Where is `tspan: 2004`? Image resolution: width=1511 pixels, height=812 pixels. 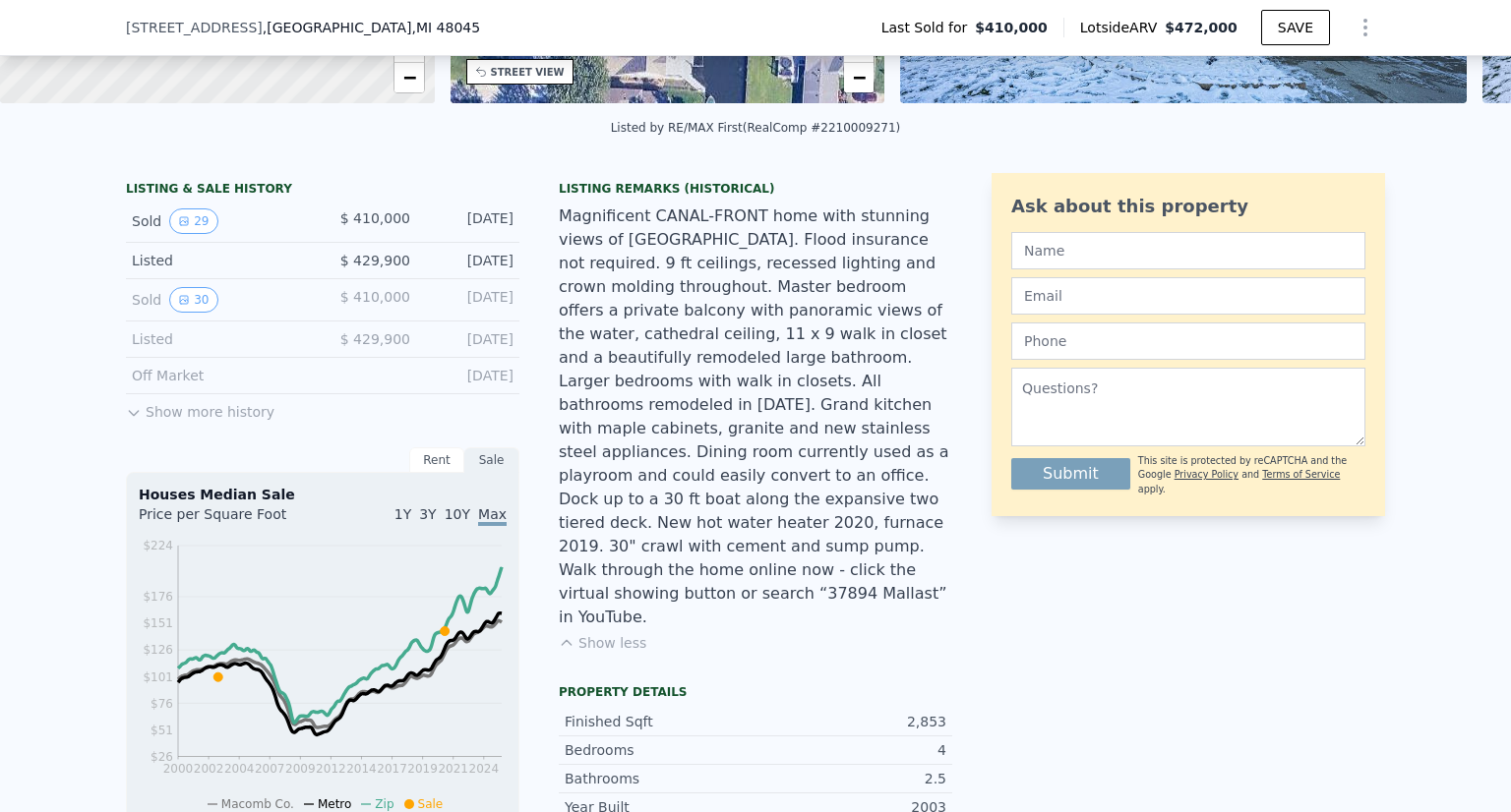
tspan: 2004 is located at coordinates (239, 769).